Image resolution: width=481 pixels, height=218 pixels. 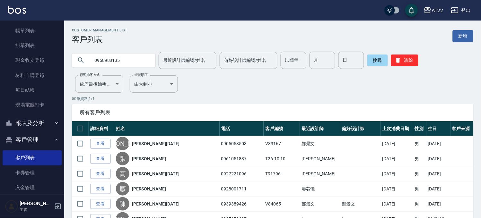 What do you see at coordinates (282, 129) in the screenshot?
I see `th: 客戶編號` at bounding box center [282, 129].